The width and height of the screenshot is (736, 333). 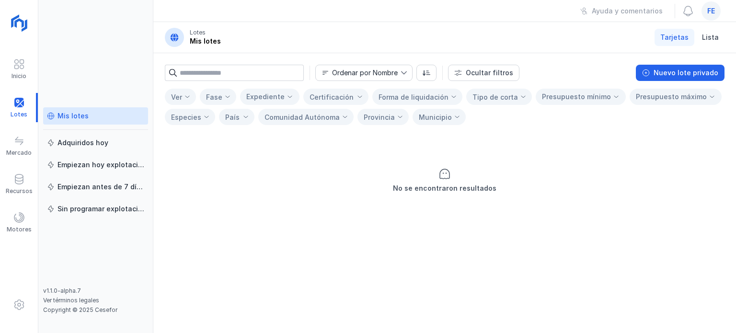 What do you see at coordinates (332, 97) in the screenshot?
I see `div: Certificación` at bounding box center [332, 97].